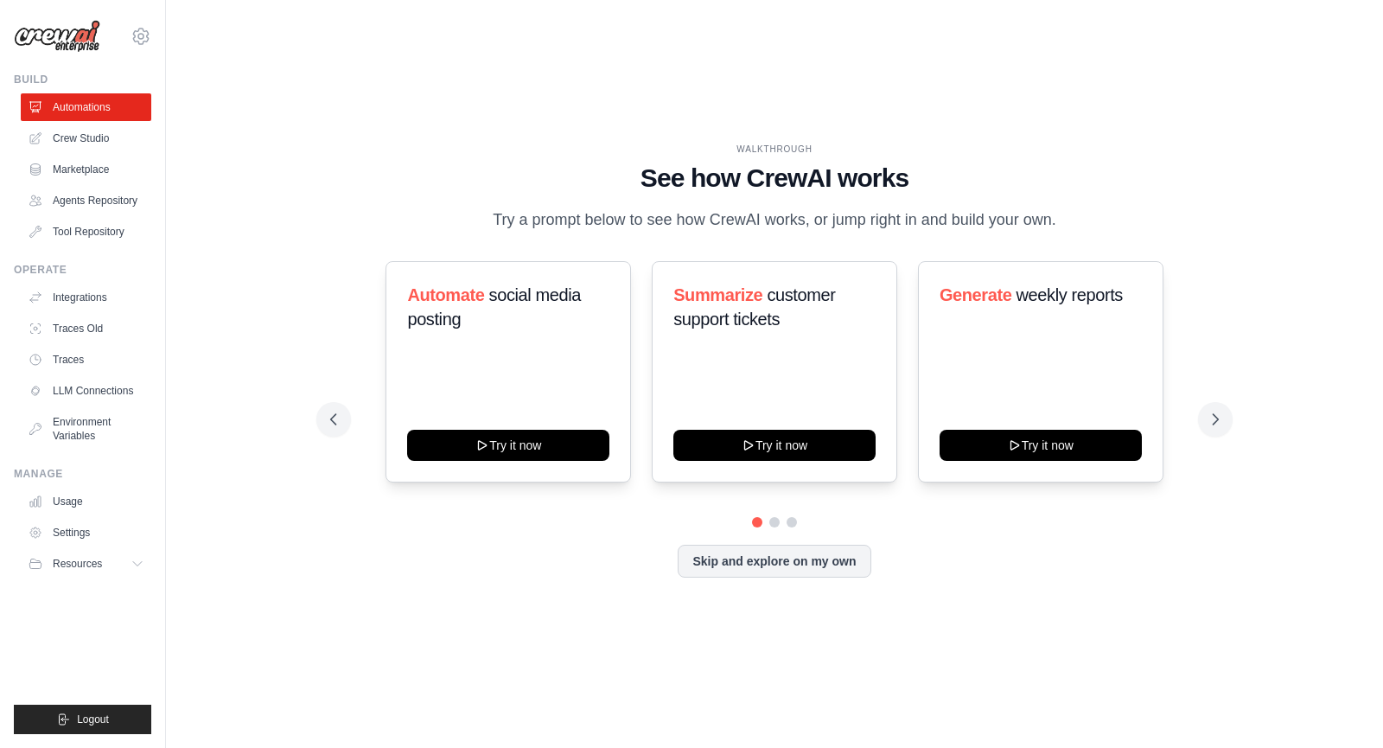 The width and height of the screenshot is (1383, 748). What do you see at coordinates (86, 360) in the screenshot?
I see `a: Traces` at bounding box center [86, 360].